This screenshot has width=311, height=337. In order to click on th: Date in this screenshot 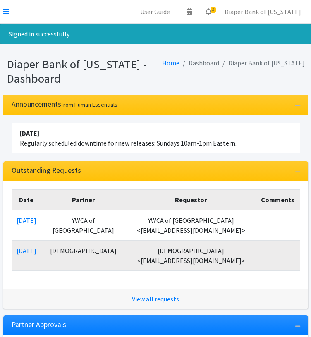, I will do `click(26, 200)`.